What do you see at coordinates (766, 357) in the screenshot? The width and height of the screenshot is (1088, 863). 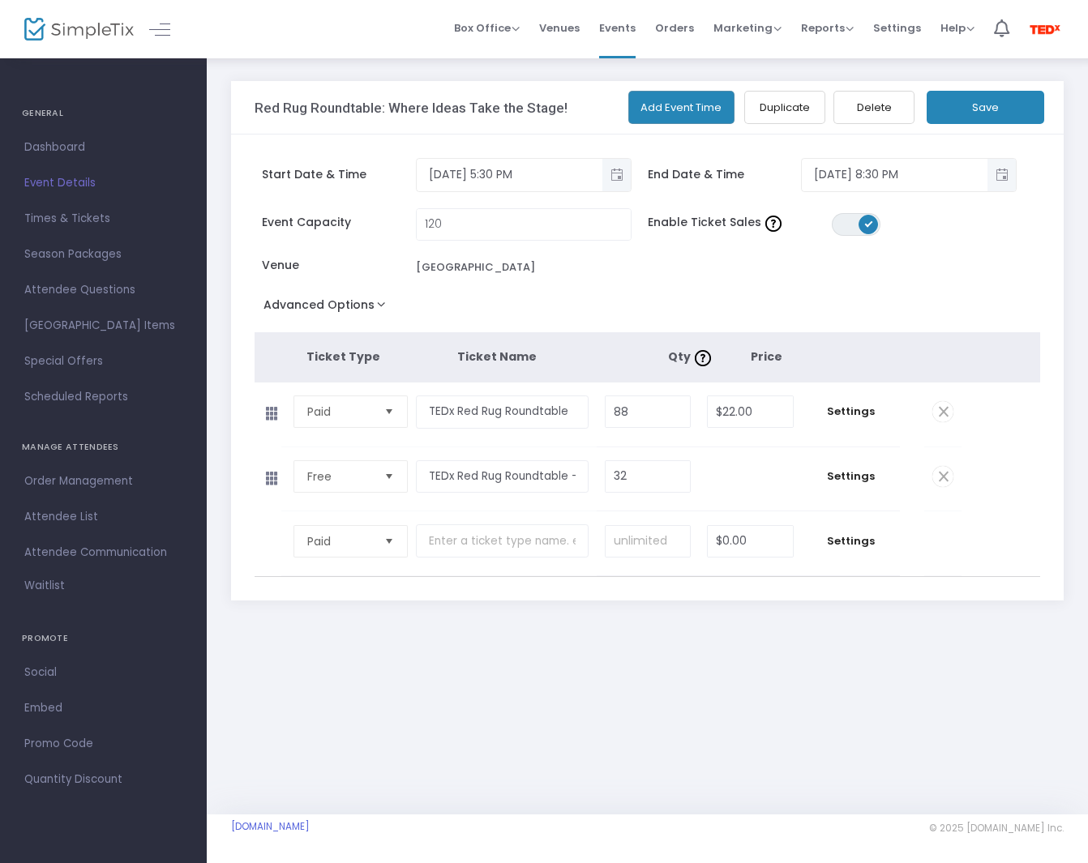 I see `span: Price` at bounding box center [766, 357].